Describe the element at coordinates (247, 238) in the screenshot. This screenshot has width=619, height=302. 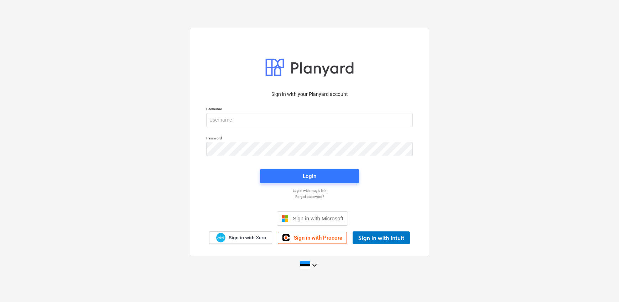
I see `span: Sign in with Xero` at that location.